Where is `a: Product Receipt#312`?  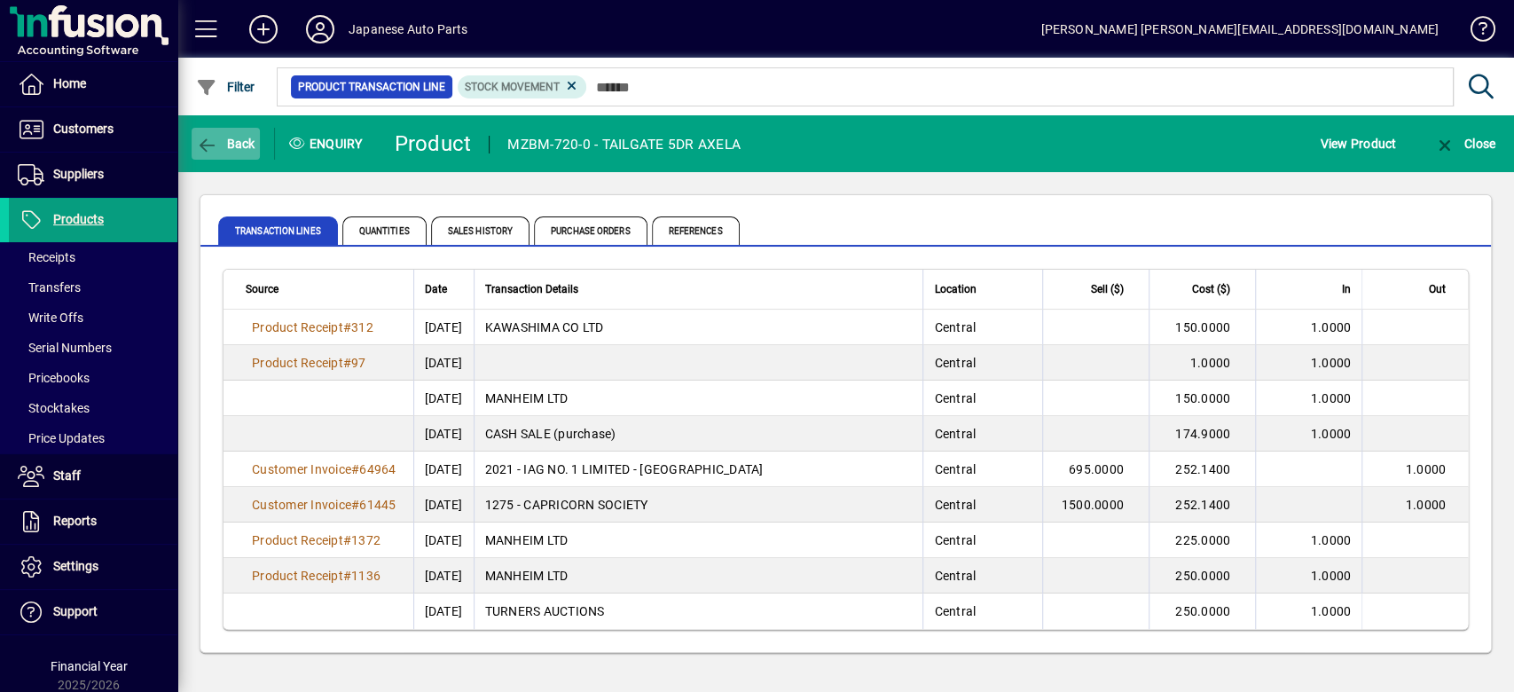 a: Product Receipt#312 is located at coordinates (312, 327).